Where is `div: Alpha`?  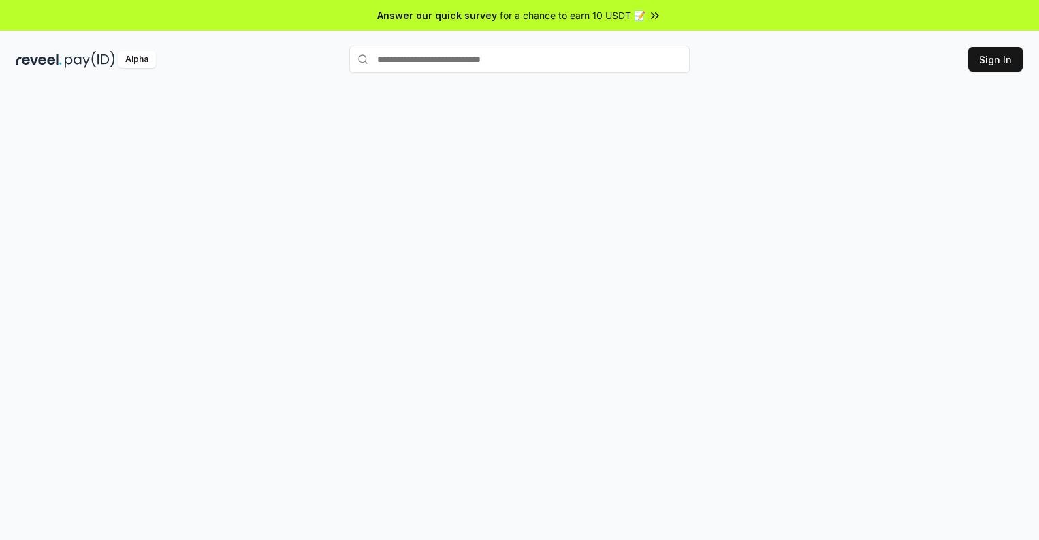 div: Alpha is located at coordinates (137, 59).